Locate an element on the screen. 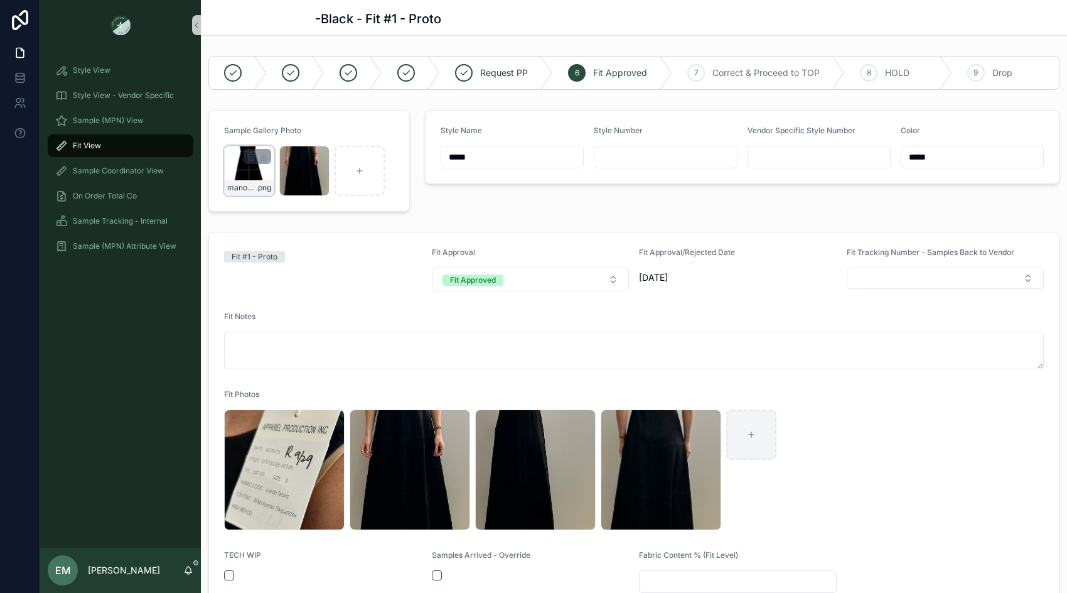 This screenshot has width=1067, height=593. img: App logo is located at coordinates (121, 25).